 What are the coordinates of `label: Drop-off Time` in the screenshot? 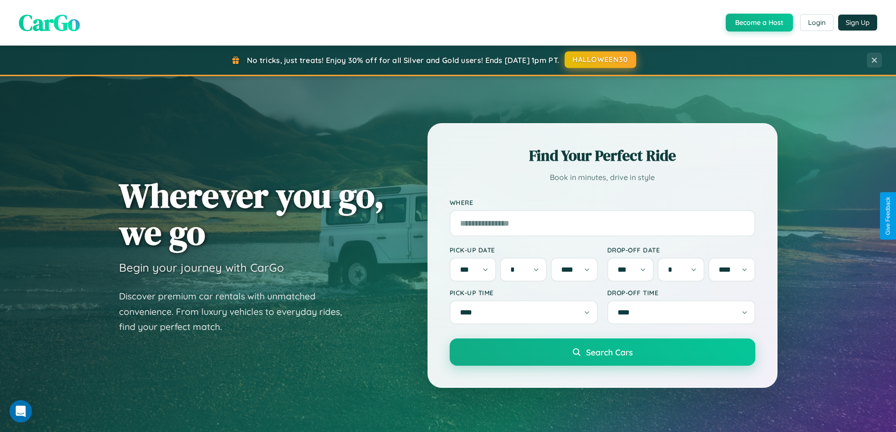 It's located at (681, 293).